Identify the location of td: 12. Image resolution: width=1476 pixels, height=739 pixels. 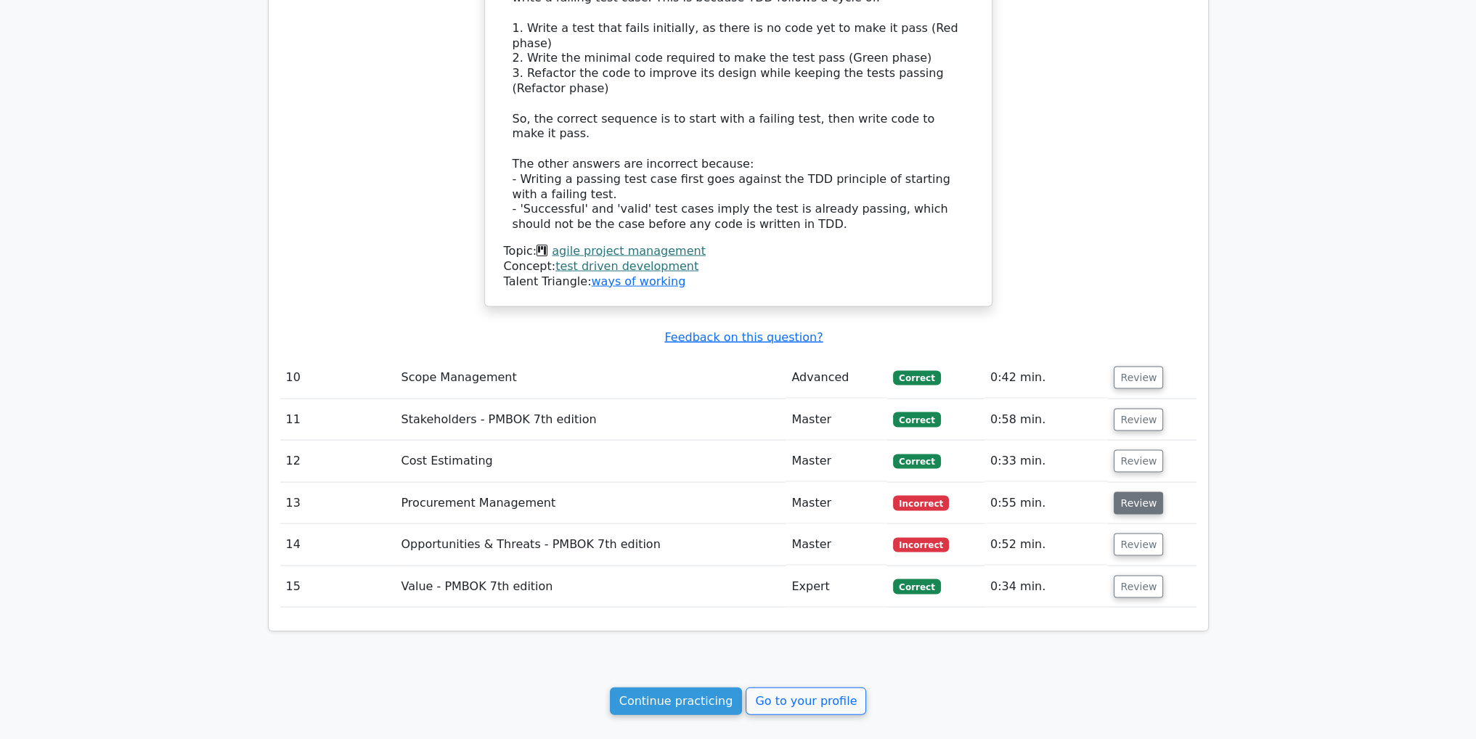
(338, 461).